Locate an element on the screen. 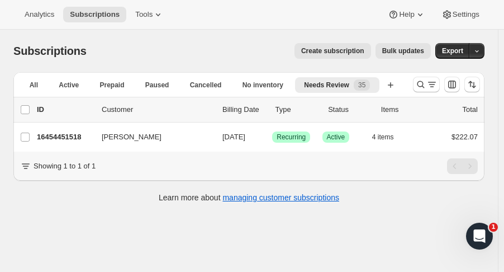 This screenshot has width=504, height=272. span: Cancelled is located at coordinates (206, 85).